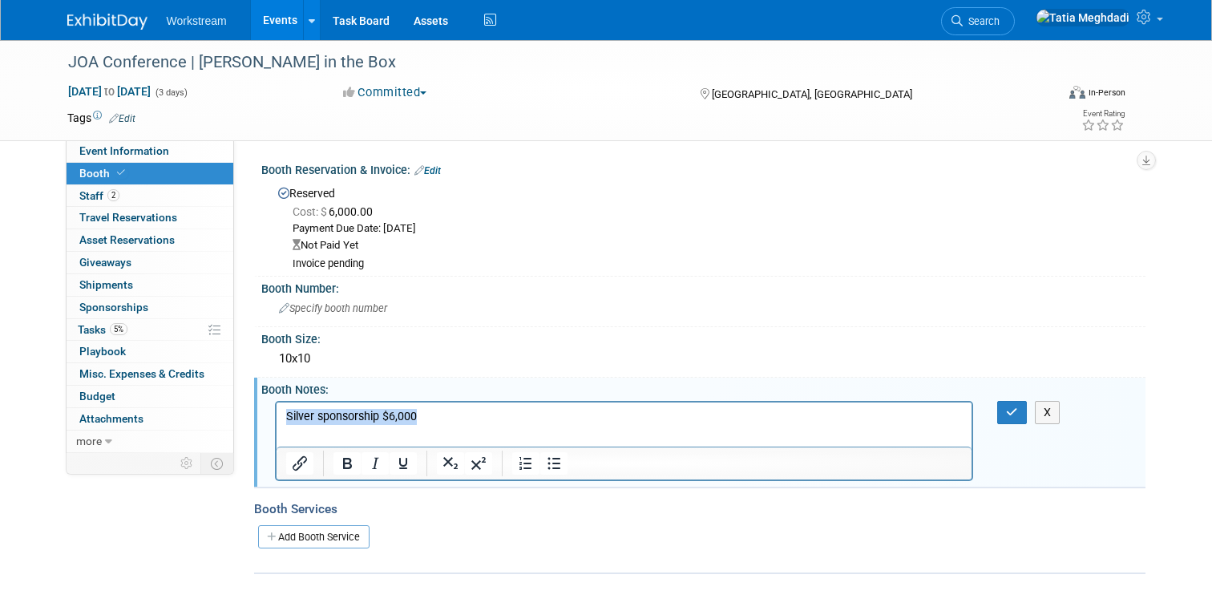 The width and height of the screenshot is (1212, 611). Describe the element at coordinates (150, 217) in the screenshot. I see `a: Travel Reservations` at that location.